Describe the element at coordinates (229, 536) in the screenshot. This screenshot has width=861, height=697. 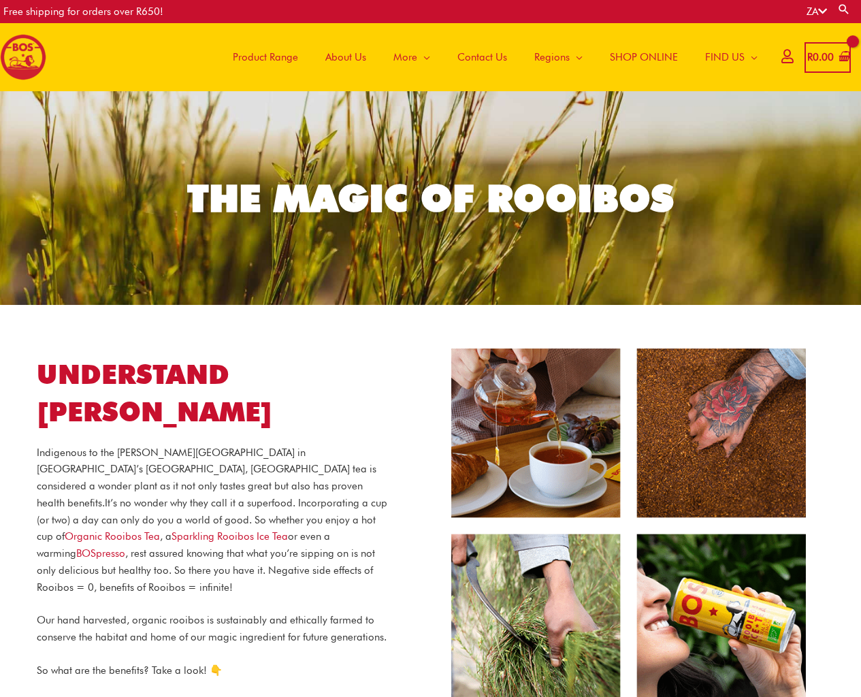
I see `a: Link Sparkling Rooibos Ice Tea` at that location.